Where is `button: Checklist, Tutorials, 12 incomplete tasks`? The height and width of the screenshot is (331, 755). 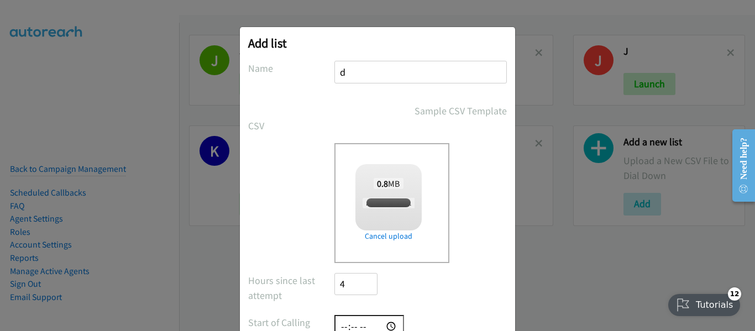
button: Checklist, Tutorials, 12 incomplete tasks is located at coordinates (43, 22).